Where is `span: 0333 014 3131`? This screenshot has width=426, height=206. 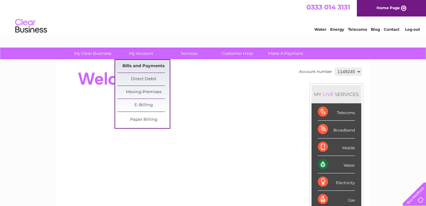 span: 0333 014 3131 is located at coordinates (329, 7).